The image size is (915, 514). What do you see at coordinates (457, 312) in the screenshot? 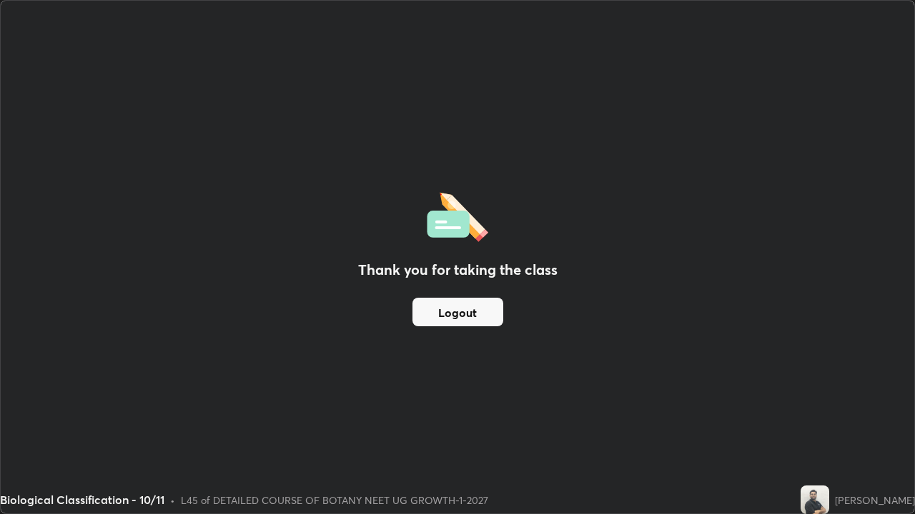
I see `button: Logout` at bounding box center [457, 312].